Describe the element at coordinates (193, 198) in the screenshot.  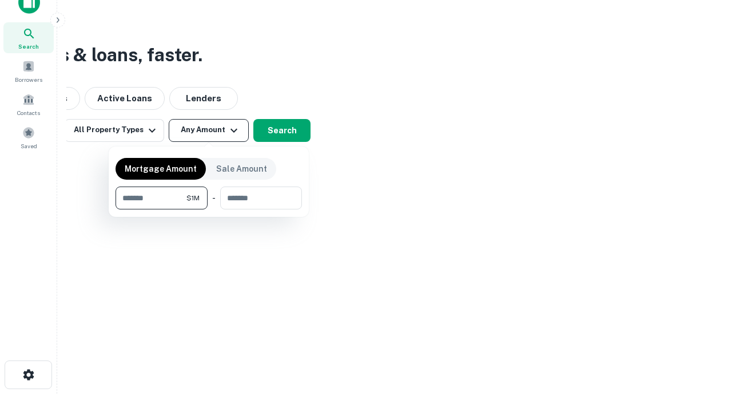
I see `span: $1M` at that location.